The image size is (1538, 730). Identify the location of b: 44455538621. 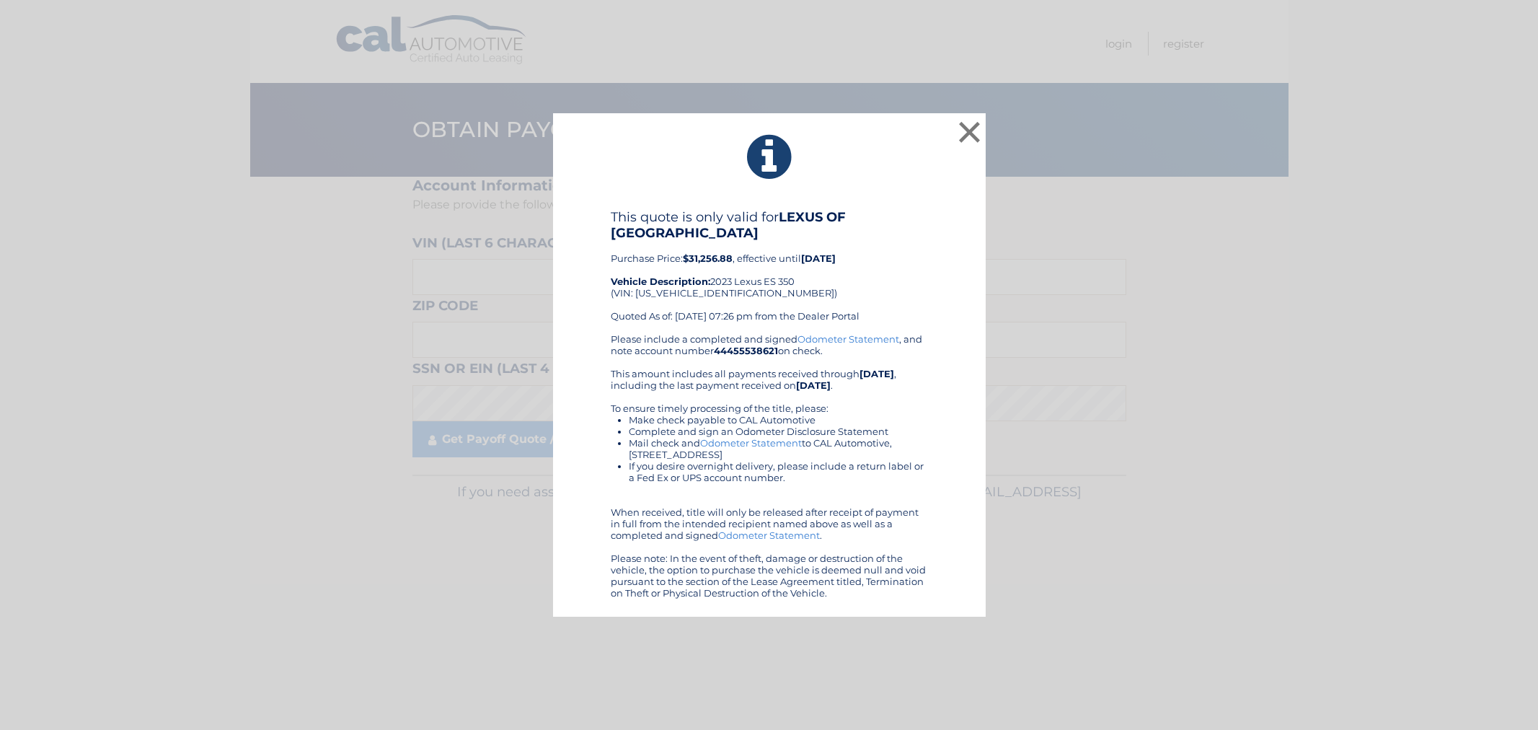
(746, 350).